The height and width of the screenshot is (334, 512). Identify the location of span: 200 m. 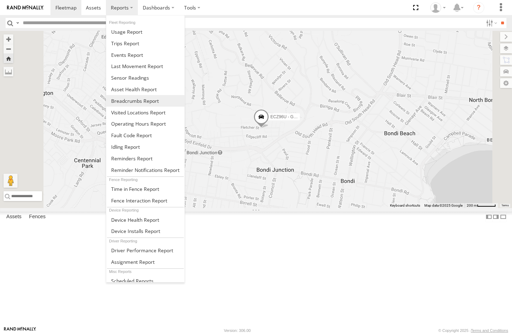
(472, 205).